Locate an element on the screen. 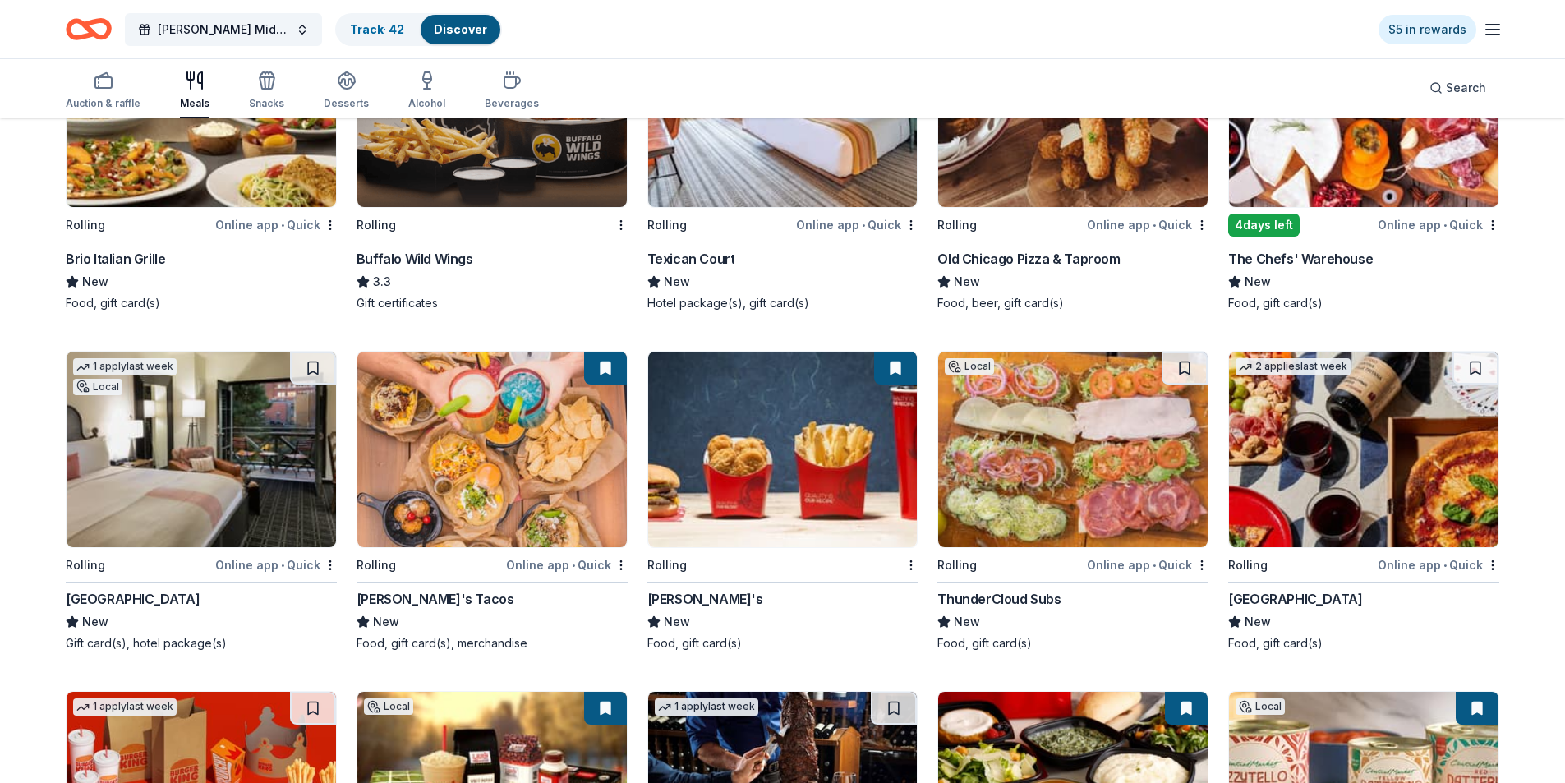  div: 2 applies last week is located at coordinates (1293, 366).